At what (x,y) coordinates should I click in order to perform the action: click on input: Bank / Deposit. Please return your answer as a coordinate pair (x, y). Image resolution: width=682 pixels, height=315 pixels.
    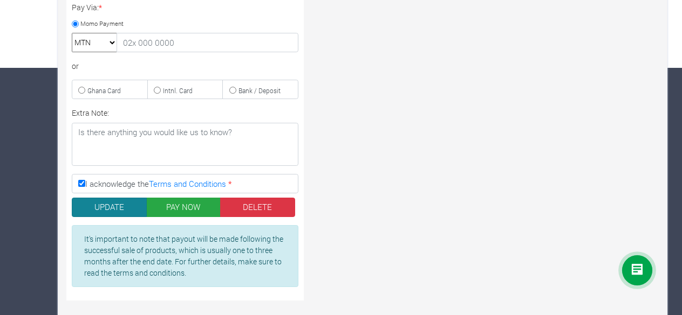
    Looking at the image, I should click on (232, 90).